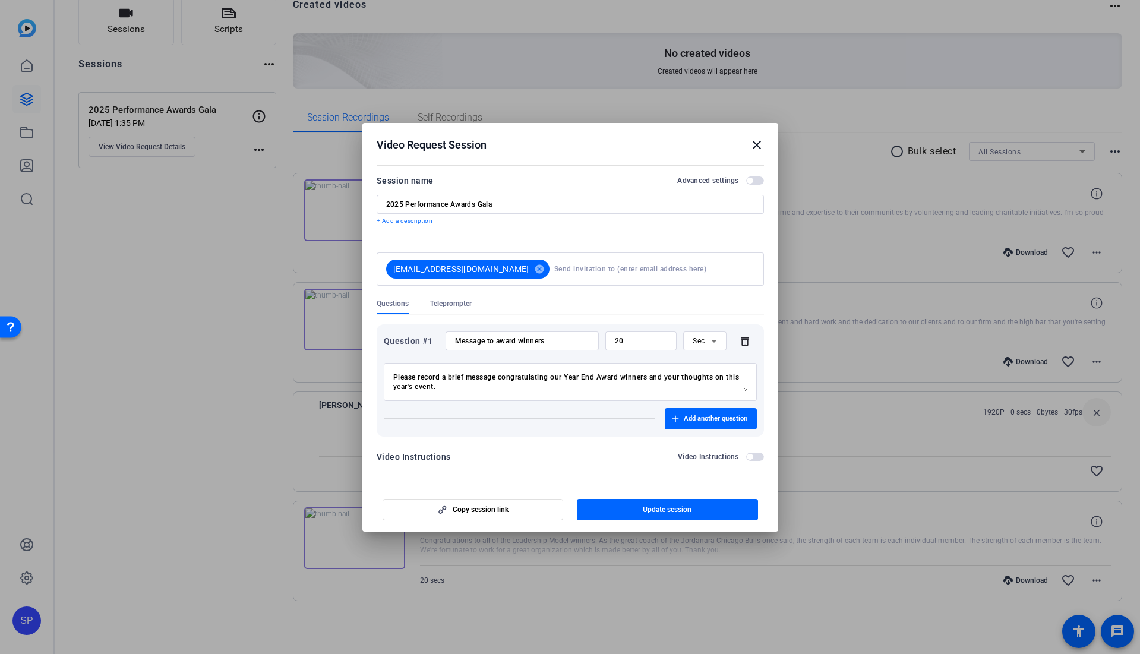 The image size is (1140, 654). I want to click on div: Session name, so click(405, 181).